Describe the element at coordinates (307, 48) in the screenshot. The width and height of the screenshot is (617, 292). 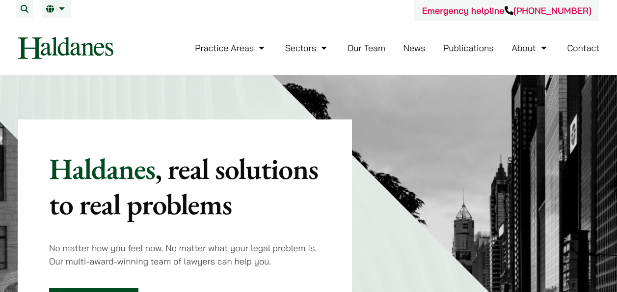
I see `a: Sectors` at that location.